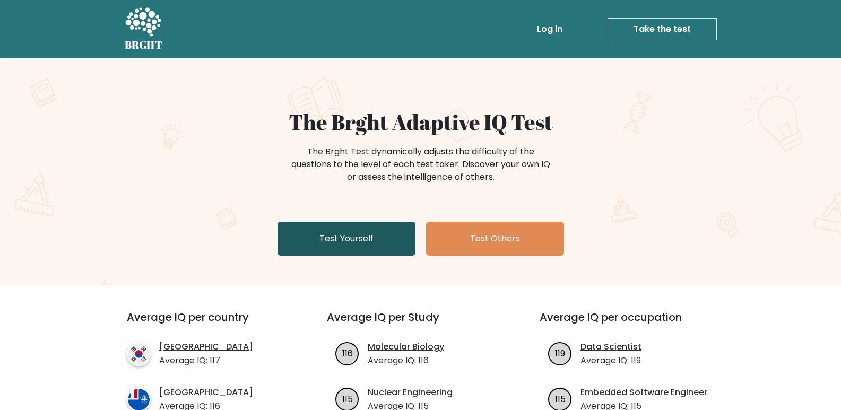 The image size is (841, 410). Describe the element at coordinates (421, 122) in the screenshot. I see `h1: The Brght Adaptive IQ Test` at that location.